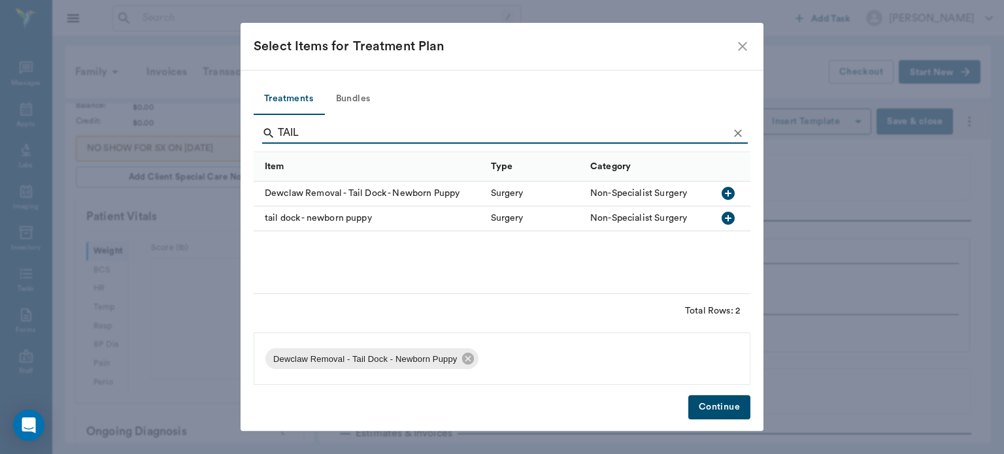 Image resolution: width=1004 pixels, height=454 pixels. What do you see at coordinates (719, 407) in the screenshot?
I see `button: Continue` at bounding box center [719, 407].